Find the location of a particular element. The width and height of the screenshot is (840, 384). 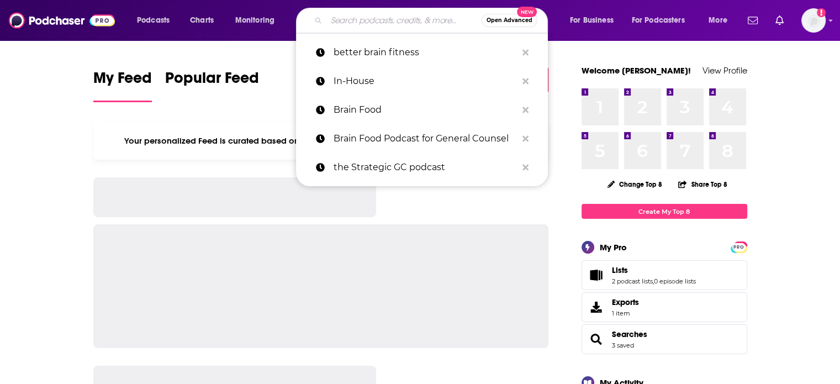

p: the Strategic GC podcast is located at coordinates (425, 167).